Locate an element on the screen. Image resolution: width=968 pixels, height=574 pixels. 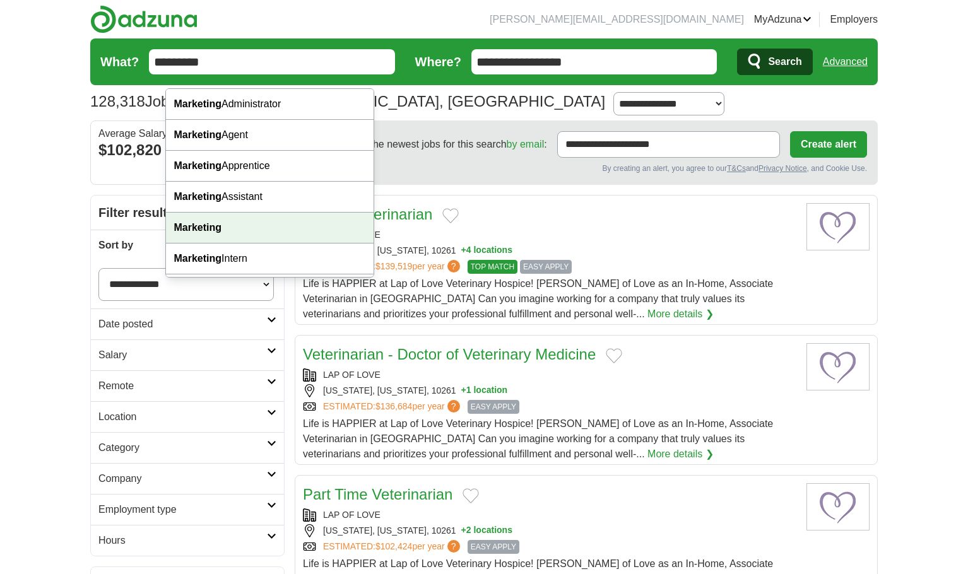
h2: Category is located at coordinates (182, 448).